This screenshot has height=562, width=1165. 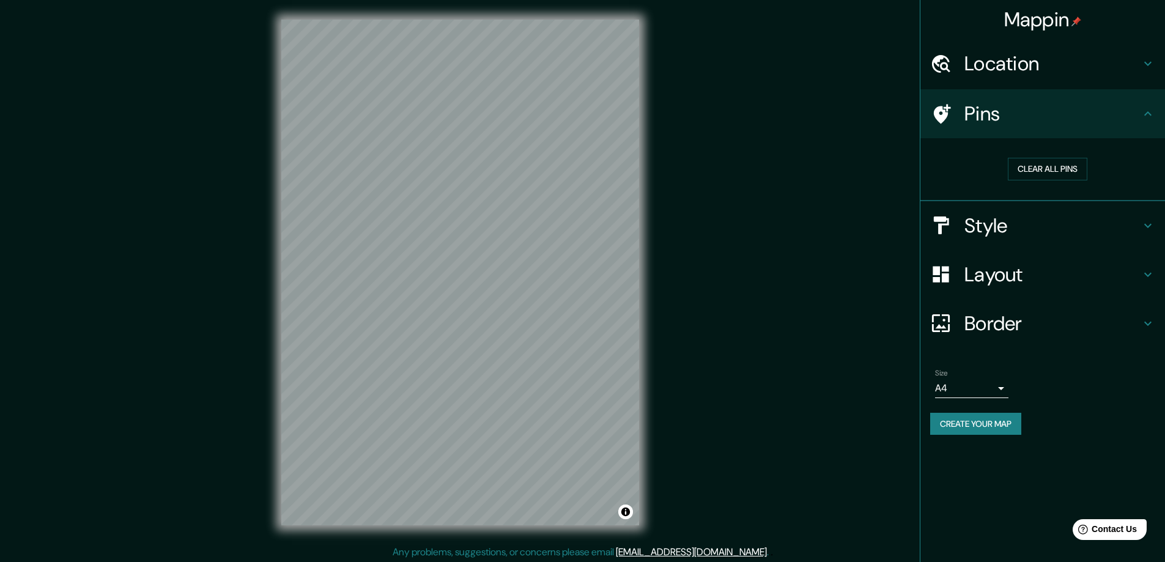 What do you see at coordinates (1043, 114) in the screenshot?
I see `div: Pins` at bounding box center [1043, 114].